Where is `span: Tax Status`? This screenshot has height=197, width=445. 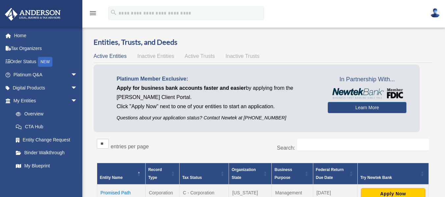
span: Tax Status is located at coordinates (192, 178).